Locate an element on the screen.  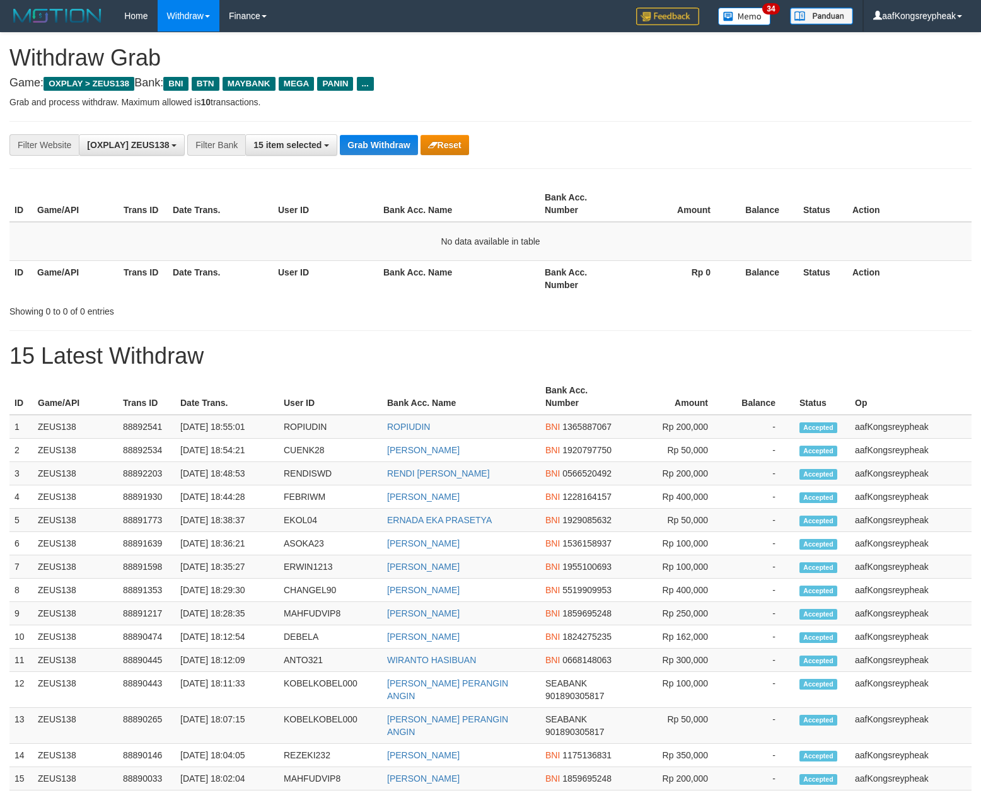
td: MAHFUDVIP8 is located at coordinates (330, 613).